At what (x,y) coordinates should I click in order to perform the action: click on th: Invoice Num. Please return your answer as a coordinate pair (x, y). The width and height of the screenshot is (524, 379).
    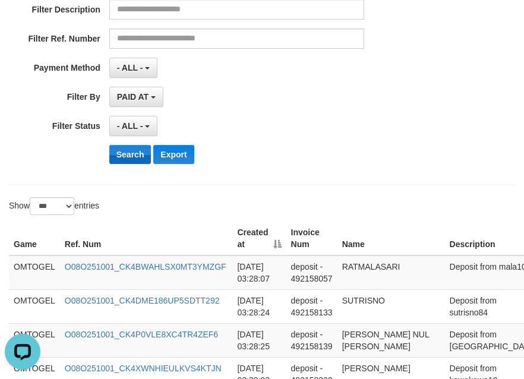
    Looking at the image, I should click on (312, 238).